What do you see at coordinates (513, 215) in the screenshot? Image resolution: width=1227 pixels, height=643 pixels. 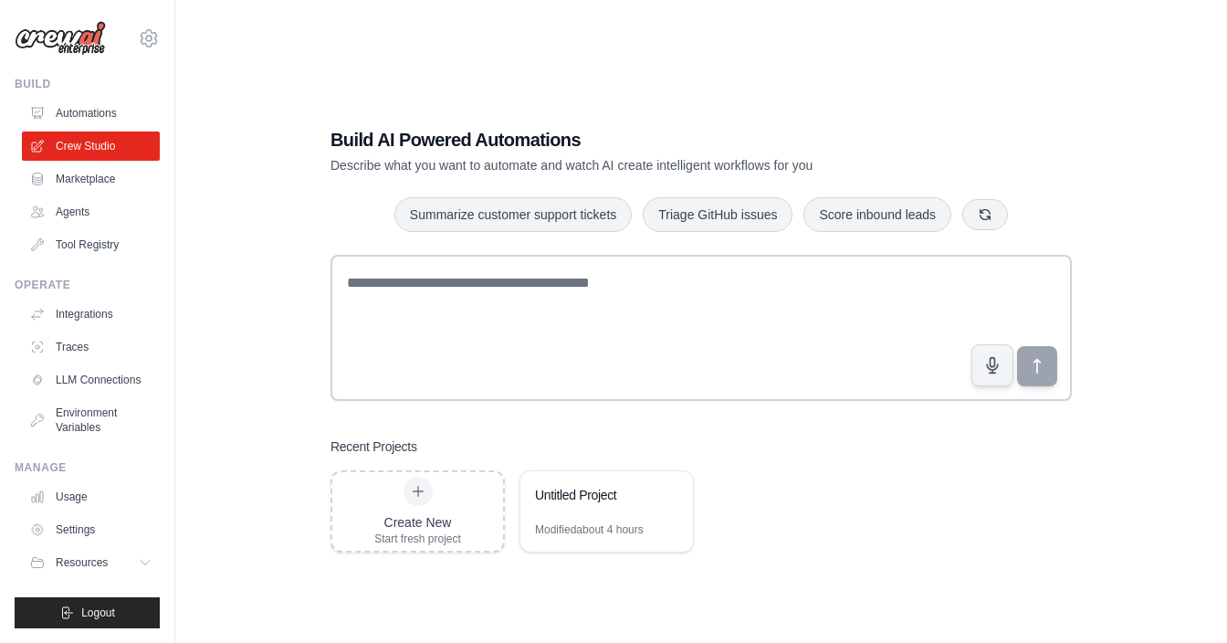 I see `button: Summarize customer support tickets` at bounding box center [513, 215].